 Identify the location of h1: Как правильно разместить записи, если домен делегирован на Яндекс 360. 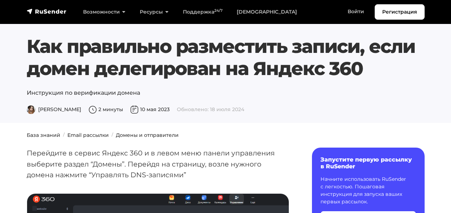
(226, 57).